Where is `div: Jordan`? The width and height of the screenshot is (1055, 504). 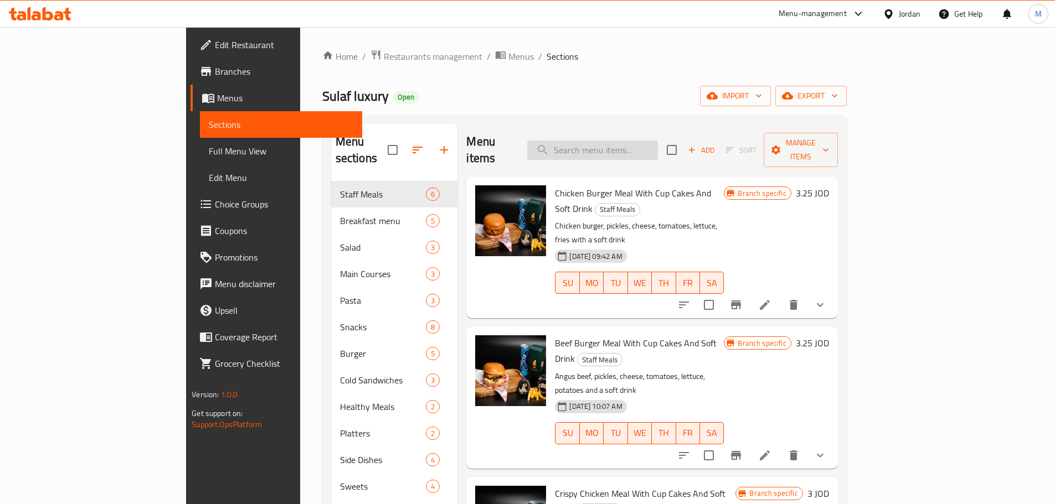
div: Jordan is located at coordinates (909, 14).